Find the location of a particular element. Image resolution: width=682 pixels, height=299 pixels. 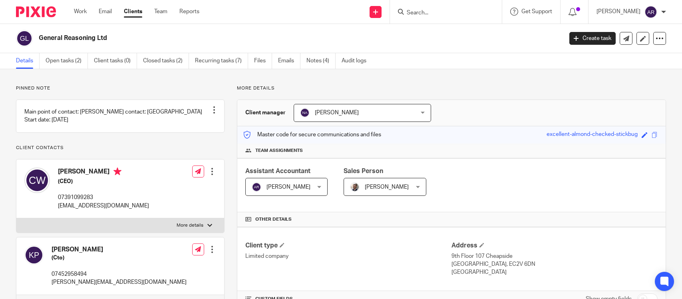

img: Matt%20Circle.png is located at coordinates (355, 187).